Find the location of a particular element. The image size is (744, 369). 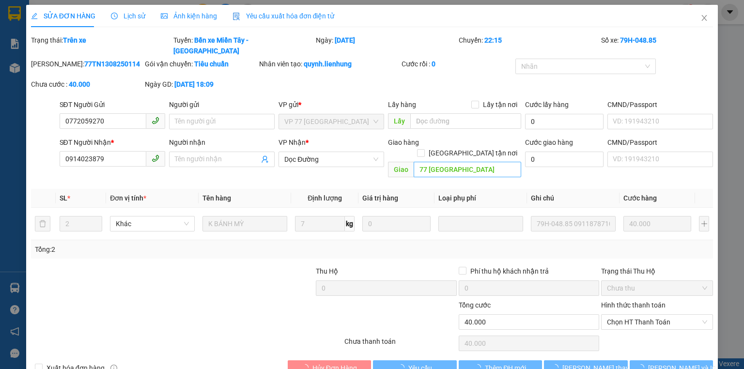

span: Đơn vị tính is located at coordinates (128, 198).